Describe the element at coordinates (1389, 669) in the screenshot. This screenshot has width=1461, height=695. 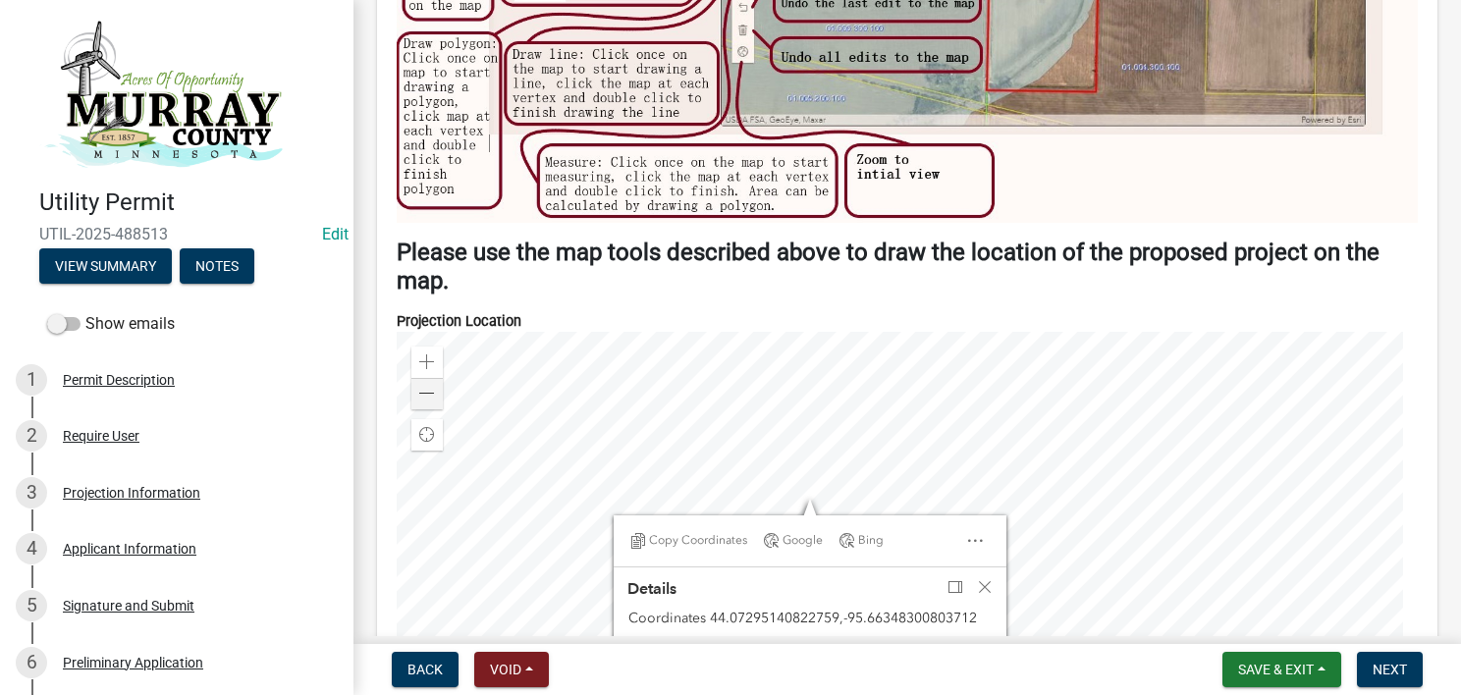
I see `button: Next` at that location.